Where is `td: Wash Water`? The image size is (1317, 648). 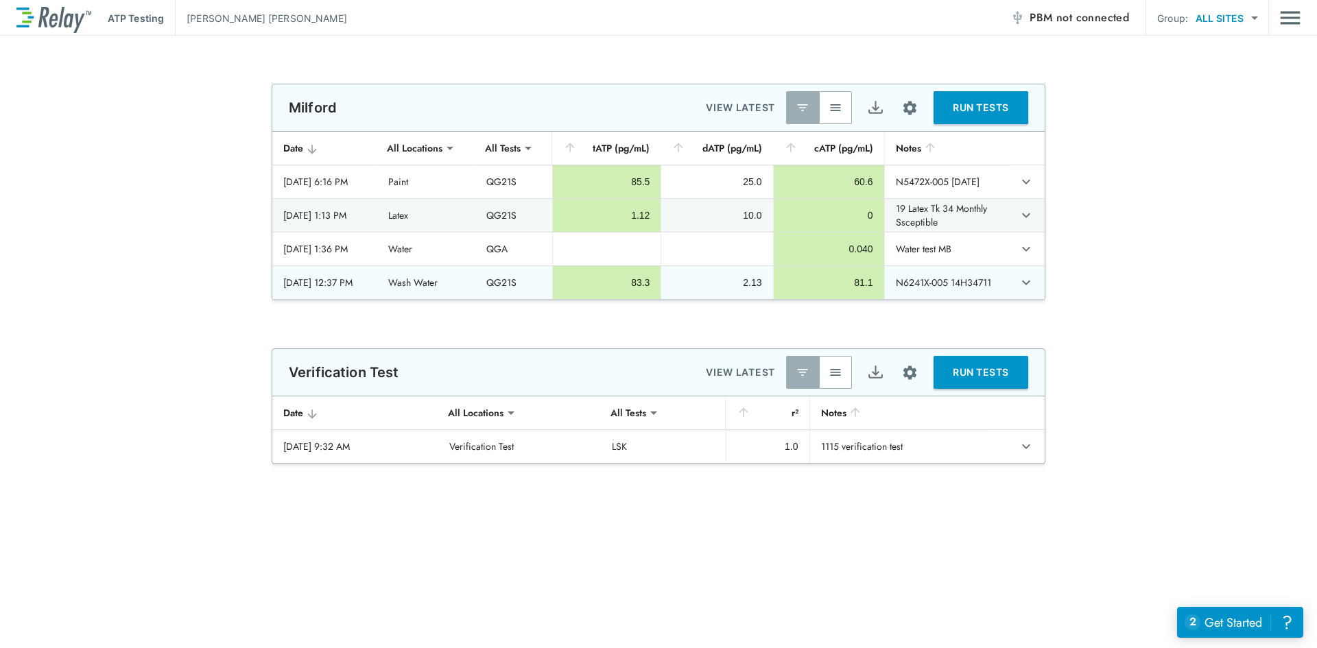 td: Wash Water is located at coordinates (427, 283).